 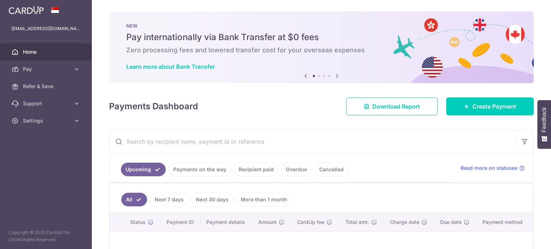 I want to click on span: Refer & Save, so click(x=47, y=87).